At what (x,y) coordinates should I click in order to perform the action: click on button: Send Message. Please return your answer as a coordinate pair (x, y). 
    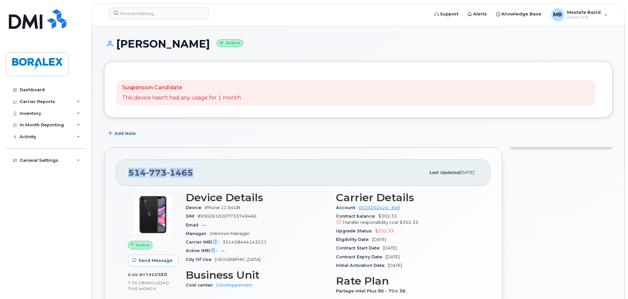
    Looking at the image, I should click on (153, 261).